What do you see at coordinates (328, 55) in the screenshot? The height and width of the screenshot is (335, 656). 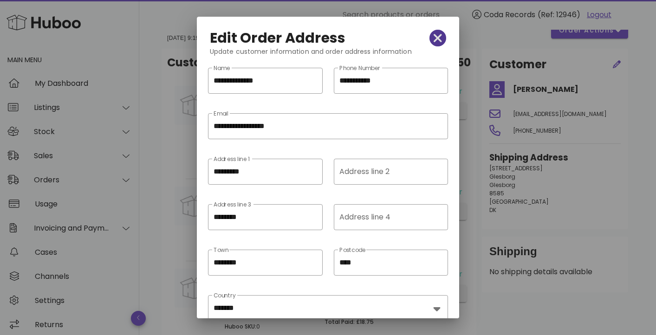 I see `div: Update customer information and order address information` at bounding box center [328, 55].